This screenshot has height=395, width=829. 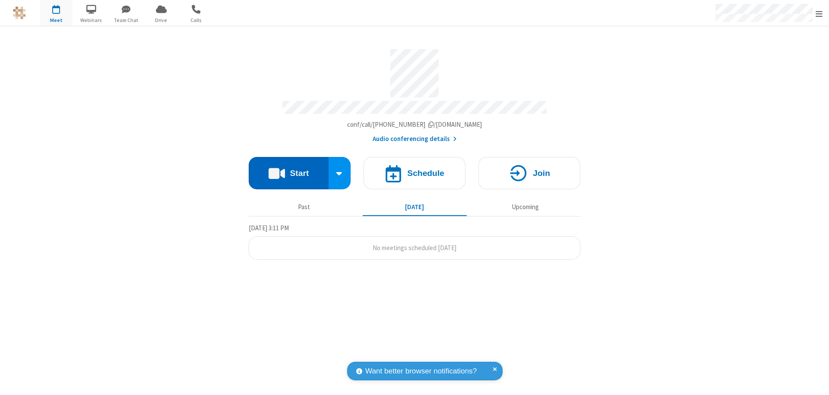 I want to click on span: Want better browser notifications?, so click(x=421, y=372).